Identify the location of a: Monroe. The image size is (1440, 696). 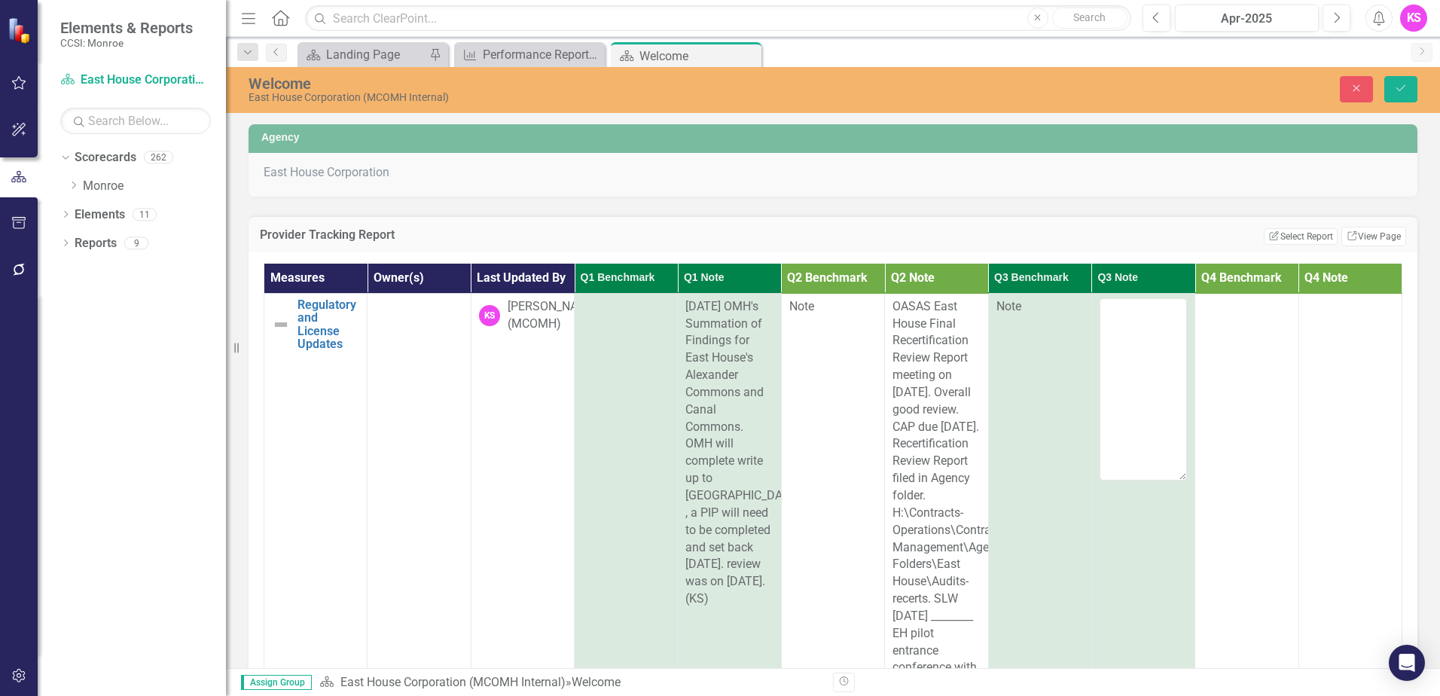
(154, 186).